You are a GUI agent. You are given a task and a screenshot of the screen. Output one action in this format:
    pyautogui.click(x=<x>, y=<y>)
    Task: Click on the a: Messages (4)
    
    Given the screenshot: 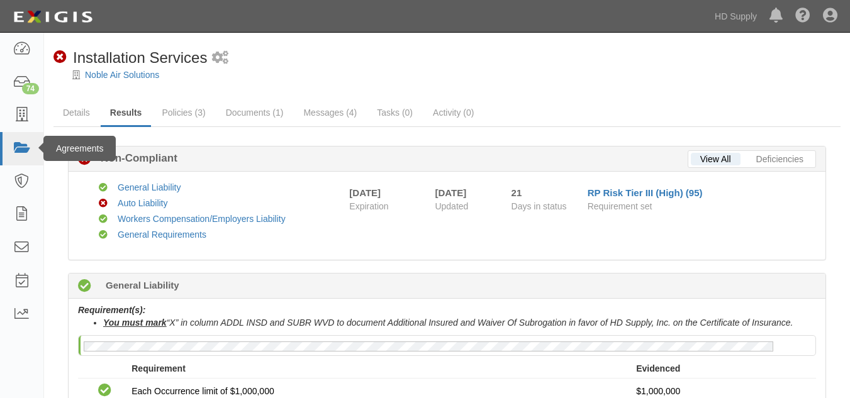 What is the action you would take?
    pyautogui.click(x=330, y=113)
    